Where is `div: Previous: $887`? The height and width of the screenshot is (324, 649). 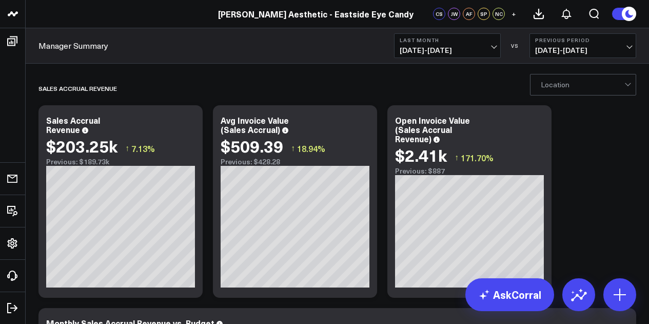 div: Previous: $887 is located at coordinates (470, 171).